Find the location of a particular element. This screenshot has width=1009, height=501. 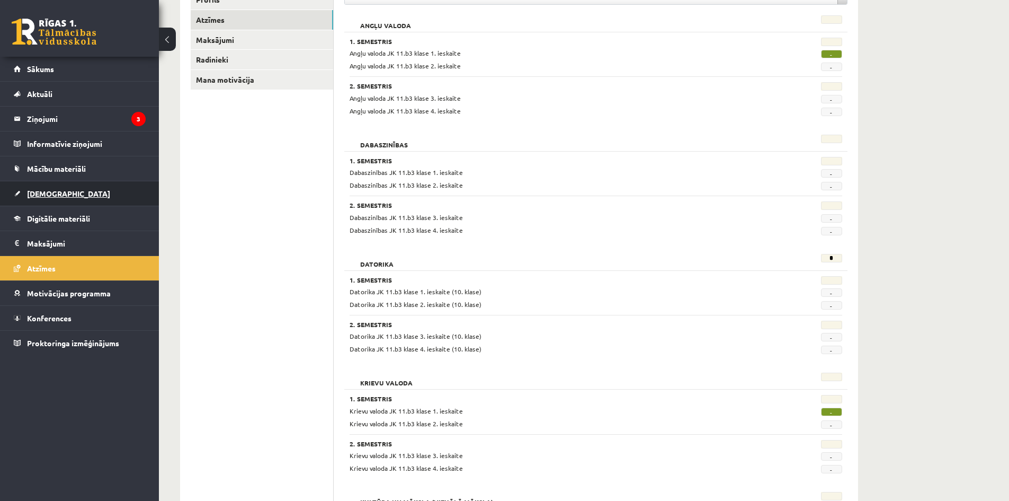

h2: Angļu valoda is located at coordinates (386, 21).